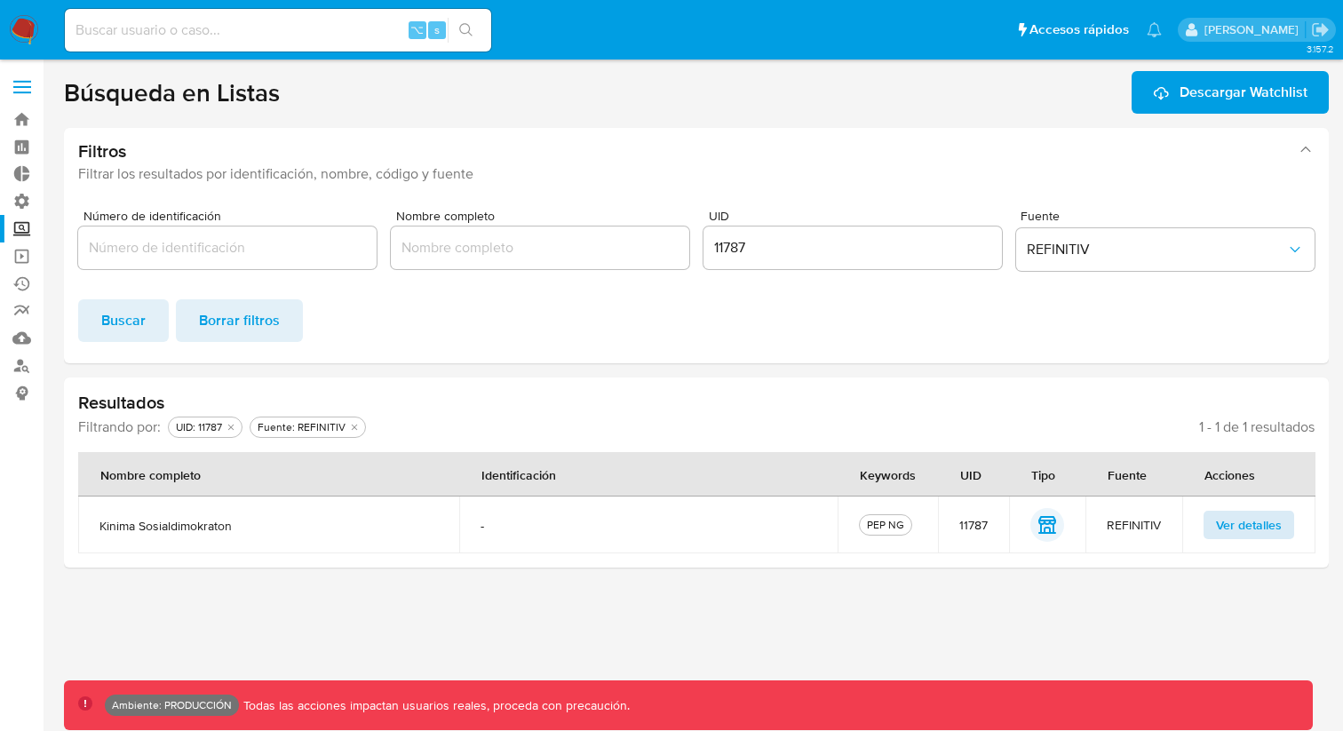 The height and width of the screenshot is (731, 1343). I want to click on span: Accesos rápidos, so click(1079, 29).